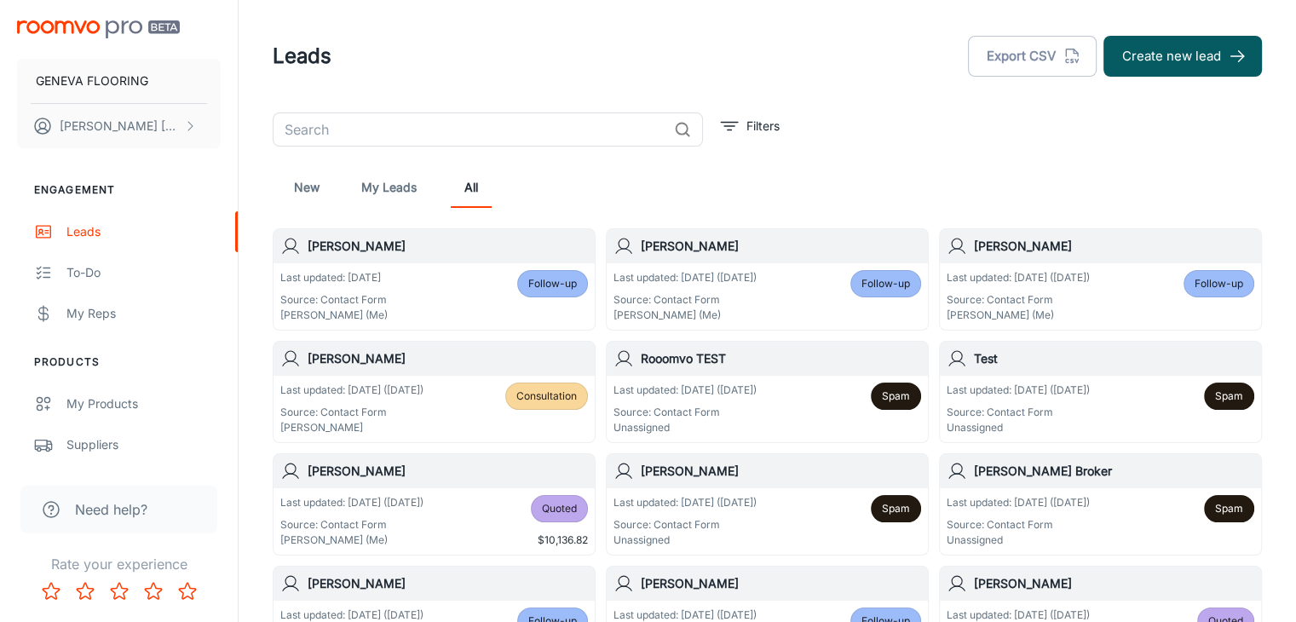  What do you see at coordinates (118, 81) in the screenshot?
I see `button: GENEVA FLOORING` at bounding box center [118, 81].